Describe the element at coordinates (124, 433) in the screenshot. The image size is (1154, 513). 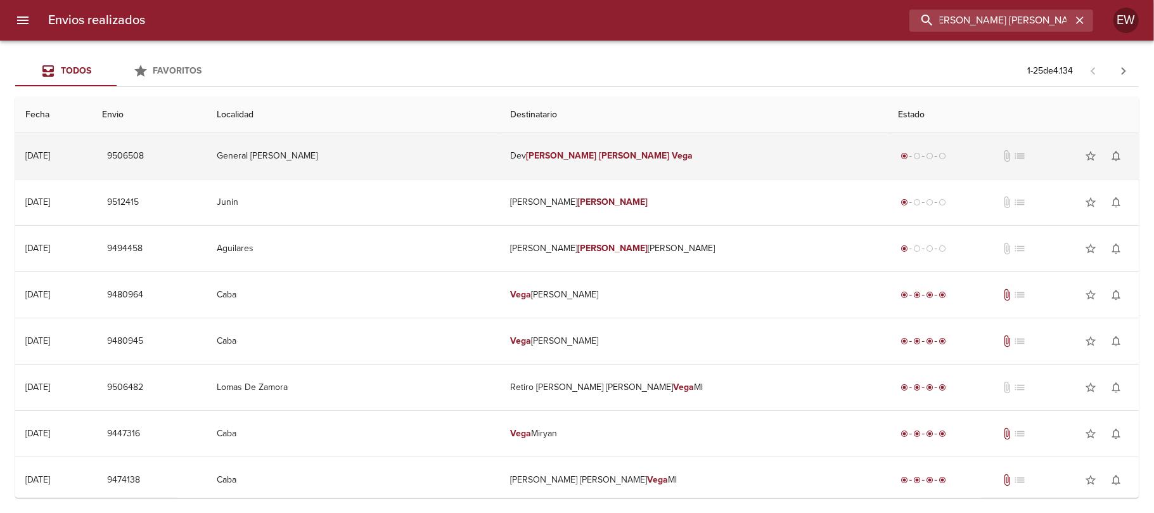
I see `span: 9447316` at that location.